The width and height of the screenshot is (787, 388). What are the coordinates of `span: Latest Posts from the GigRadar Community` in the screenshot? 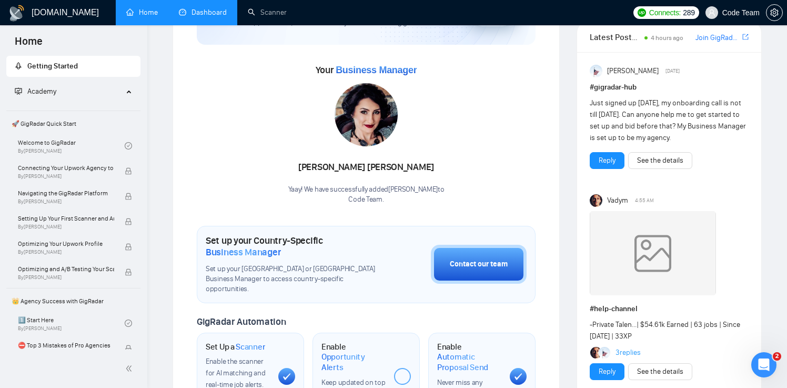 It's located at (616, 37).